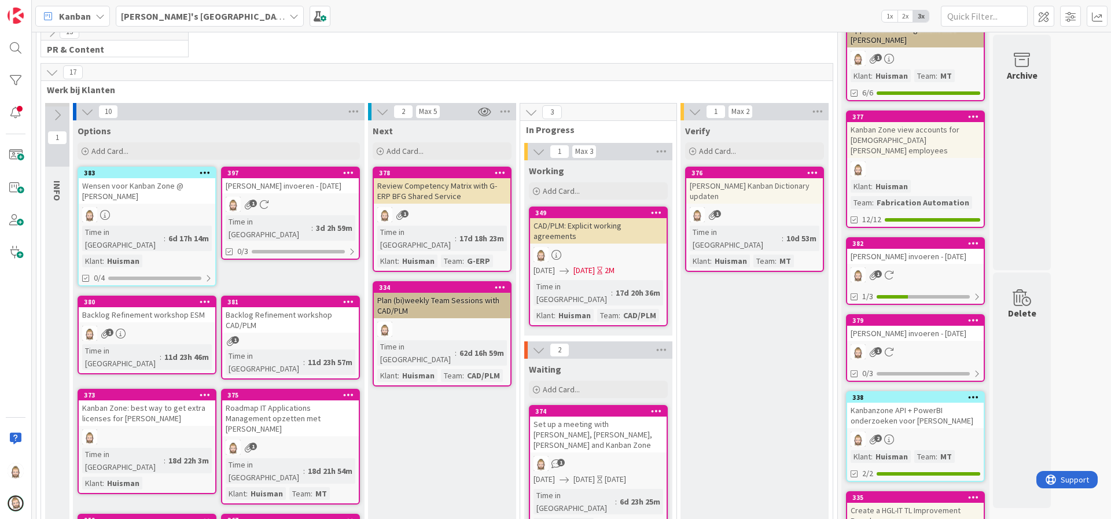 The width and height of the screenshot is (1111, 519). Describe the element at coordinates (479, 261) in the screenshot. I see `div: G-ERP` at that location.